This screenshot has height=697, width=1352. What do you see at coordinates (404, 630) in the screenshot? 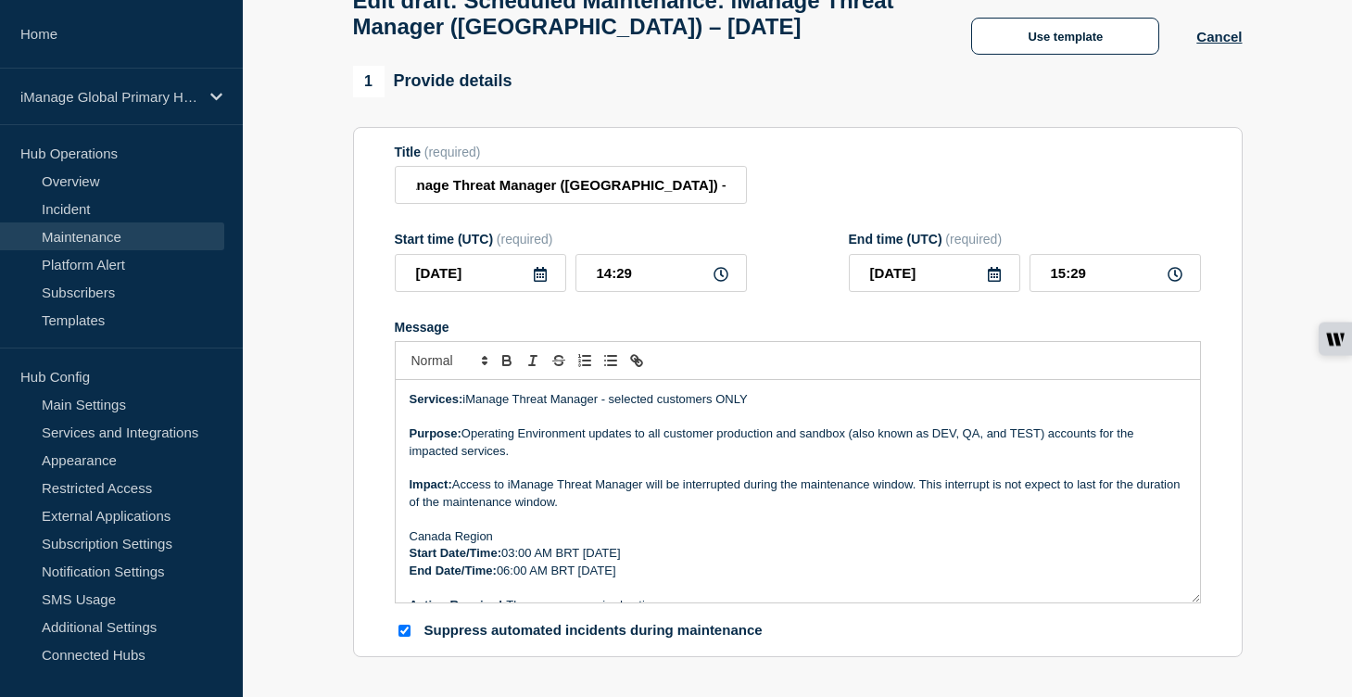
I see `input: Suppress automated incidents during maintenance` at bounding box center [404, 630].